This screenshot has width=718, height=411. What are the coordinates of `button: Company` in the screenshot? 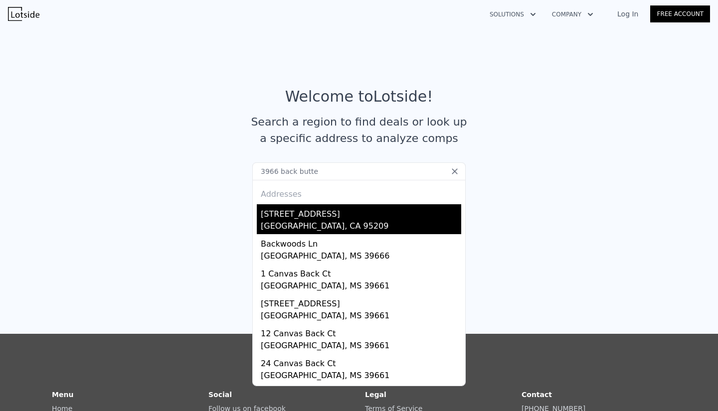 It's located at (572, 14).